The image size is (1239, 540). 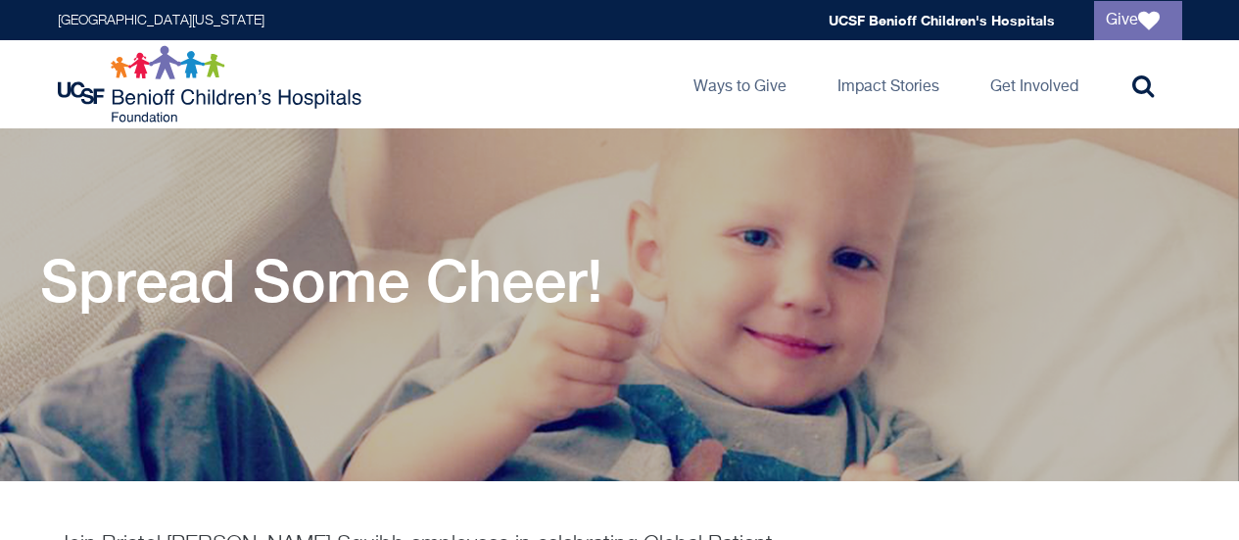 What do you see at coordinates (889, 84) in the screenshot?
I see `a: Impact Stories` at bounding box center [889, 84].